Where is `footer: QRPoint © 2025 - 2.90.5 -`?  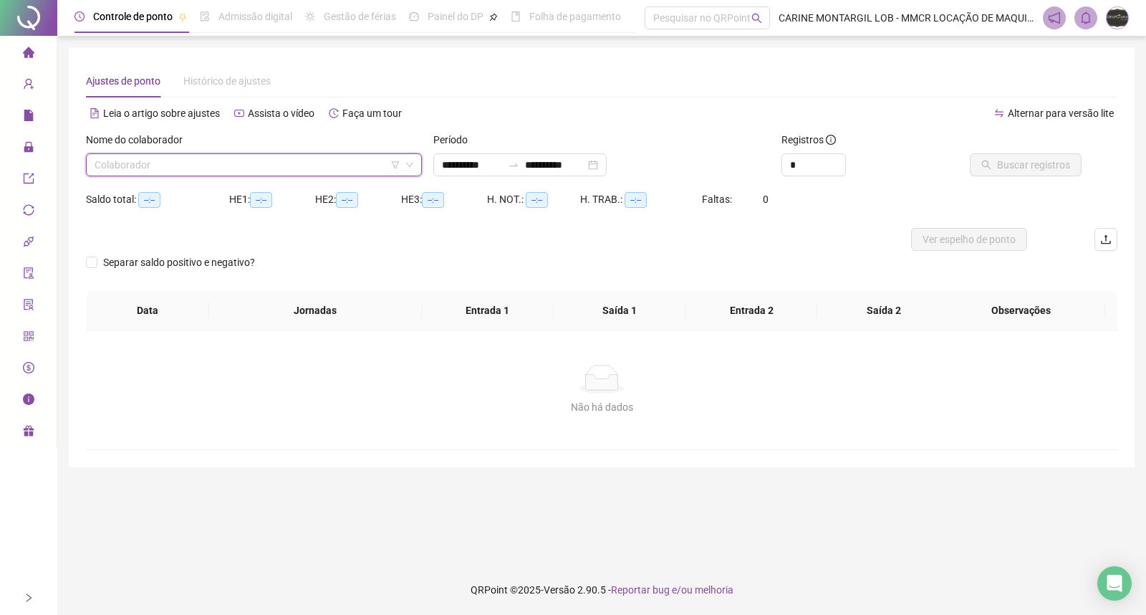 footer: QRPoint © 2025 - 2.90.5 - is located at coordinates (602, 590).